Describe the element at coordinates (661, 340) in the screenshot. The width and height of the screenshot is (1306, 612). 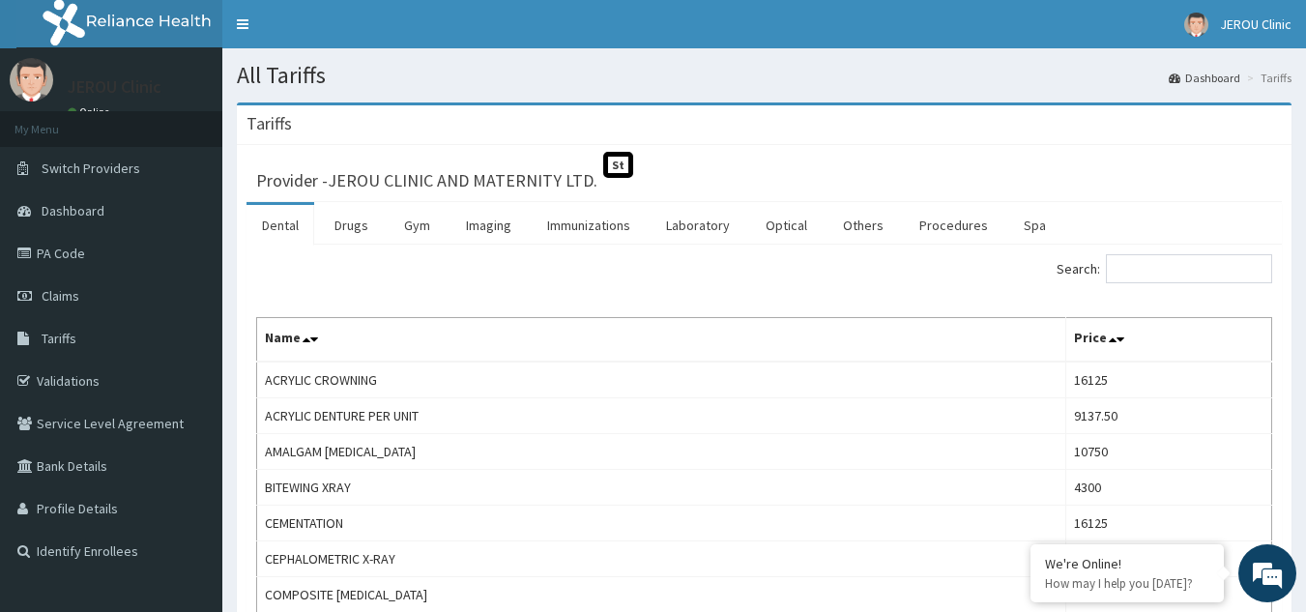
I see `th: Name` at that location.